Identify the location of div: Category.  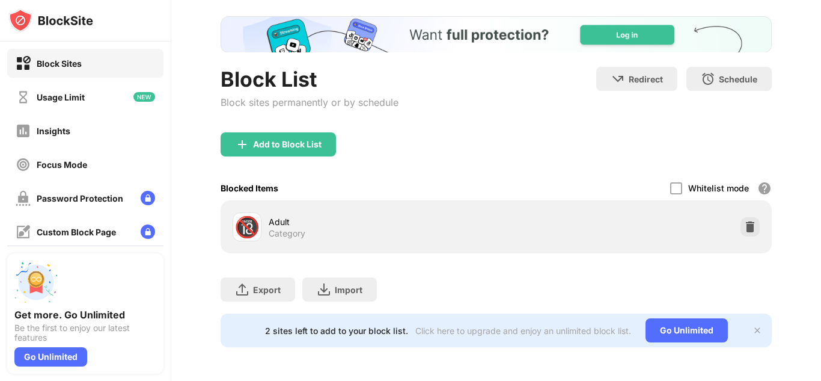
(287, 233).